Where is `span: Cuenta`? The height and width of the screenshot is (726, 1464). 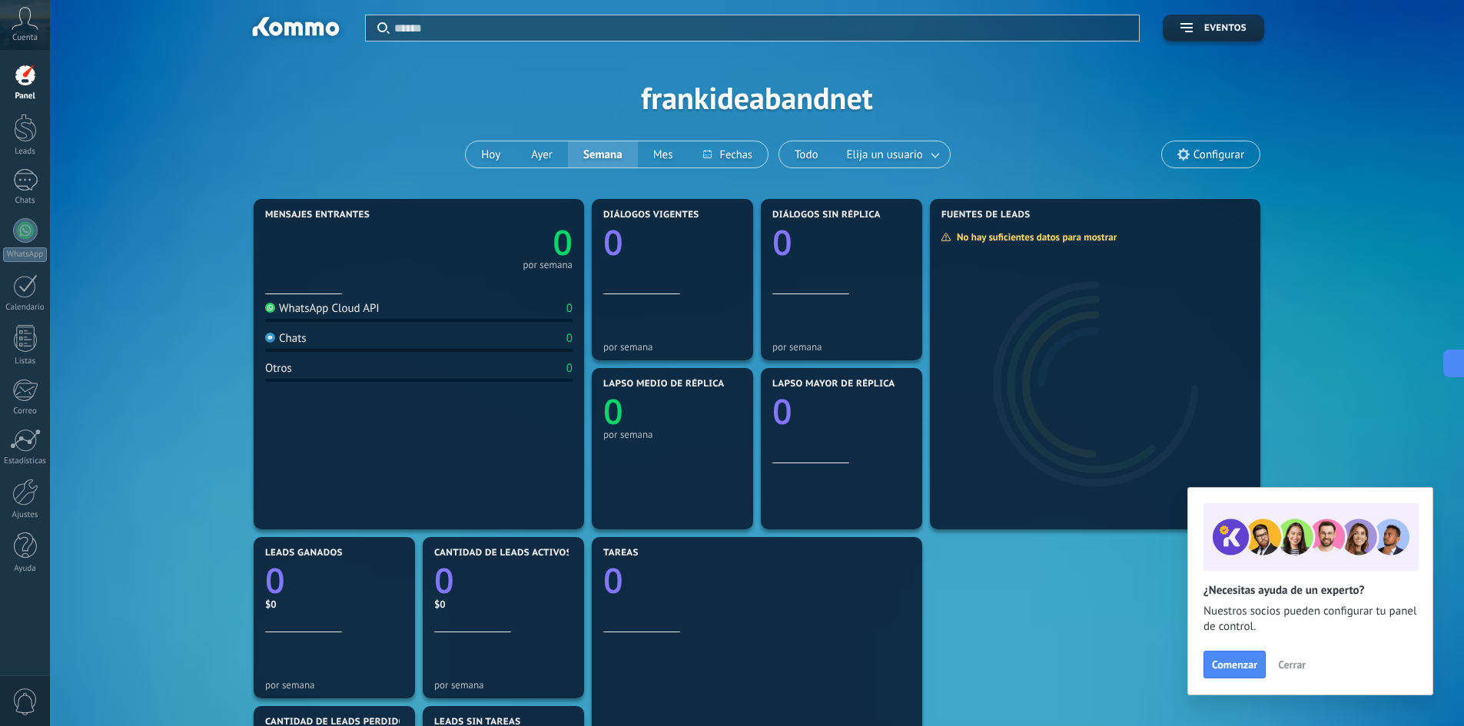 span: Cuenta is located at coordinates (25, 38).